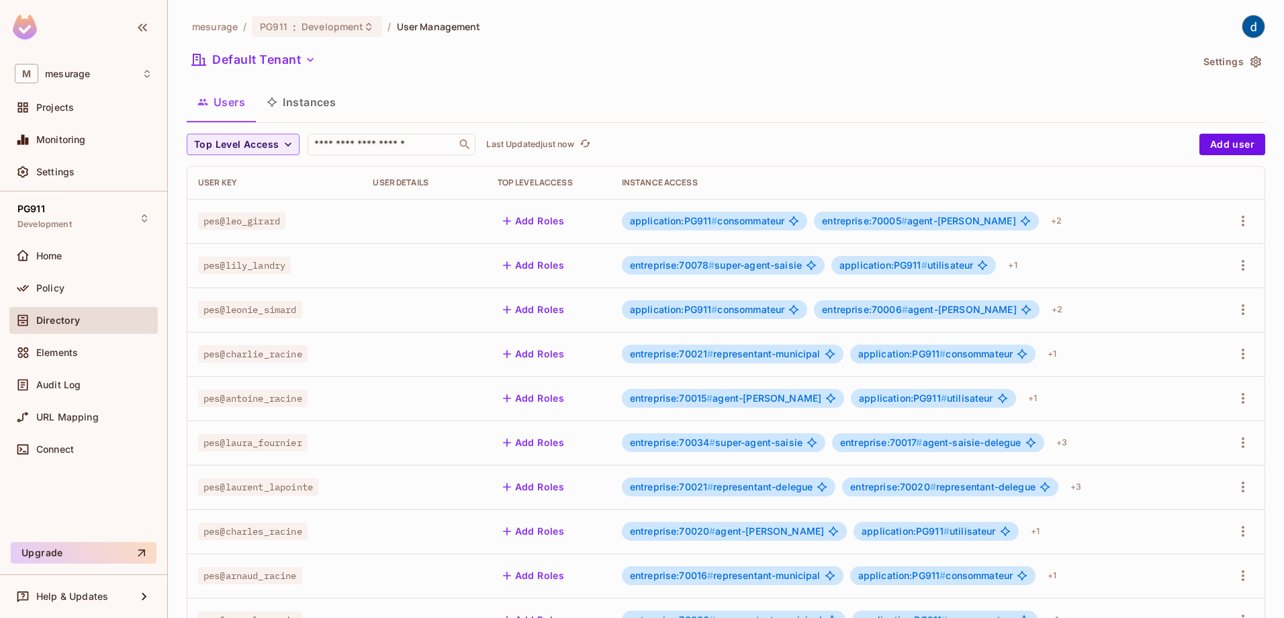  I want to click on div: User Key, so click(275, 183).